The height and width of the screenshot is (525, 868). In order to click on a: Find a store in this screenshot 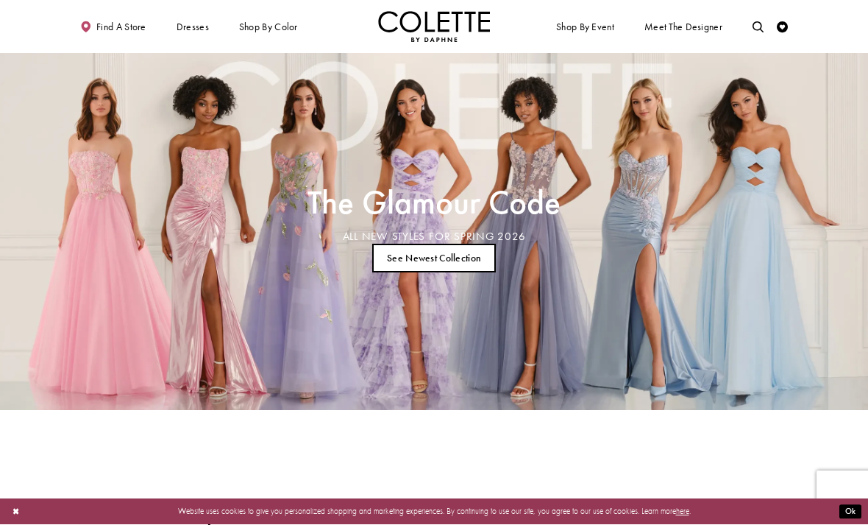, I will do `click(113, 26)`.